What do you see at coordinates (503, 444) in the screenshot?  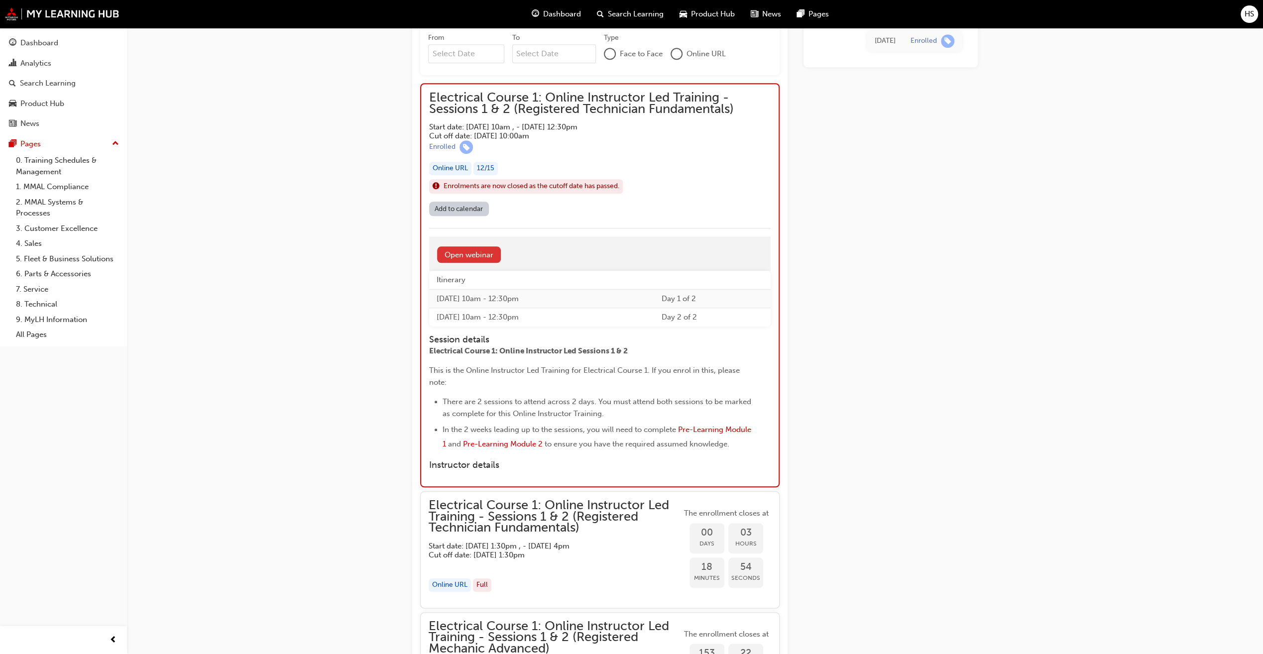 I see `span: Pre-Learning Module 2` at bounding box center [503, 444].